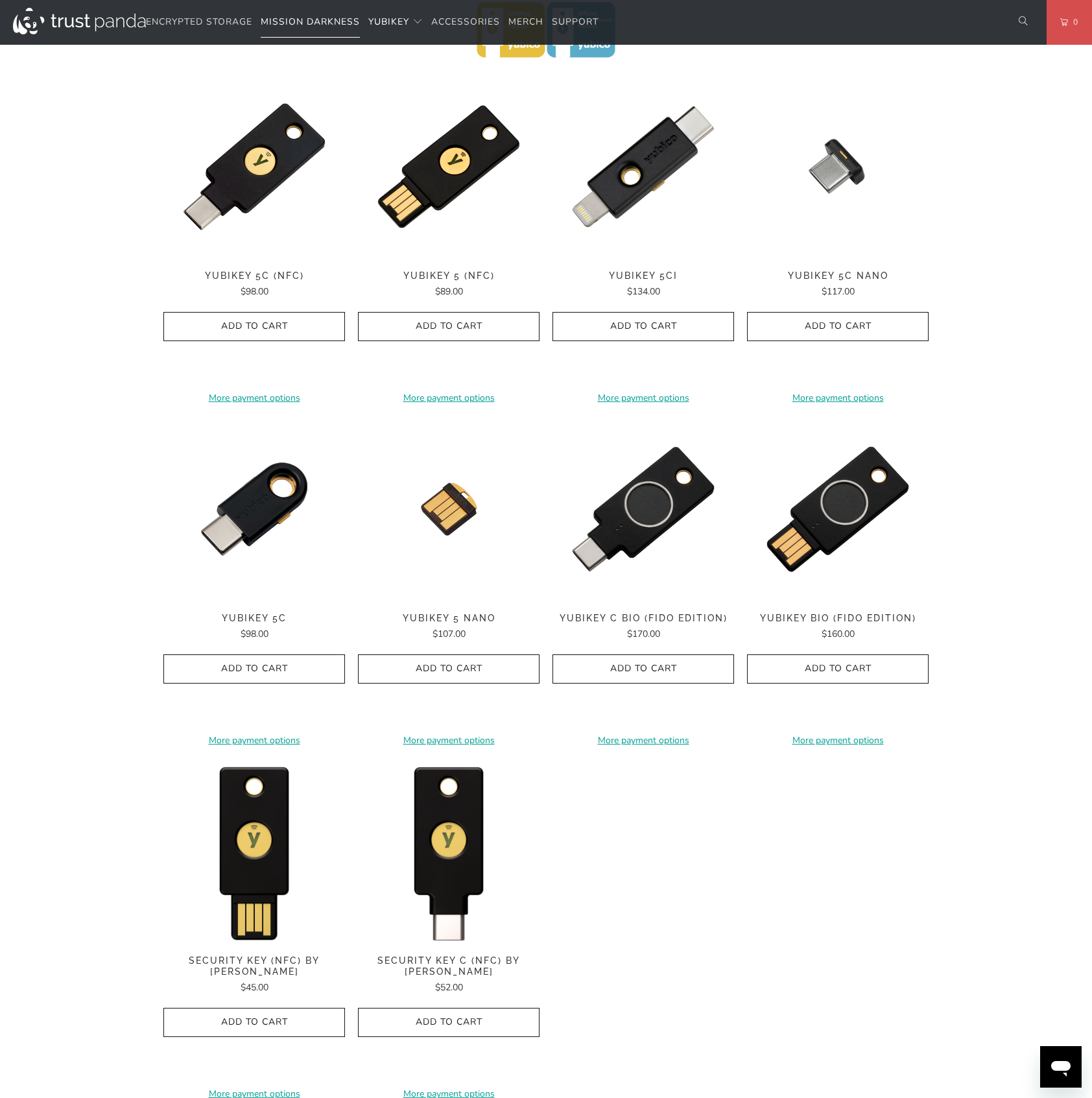 This screenshot has width=1092, height=1098. What do you see at coordinates (254, 852) in the screenshot?
I see `img: Security Key (NFC) by Yubico - Trust Panda` at bounding box center [254, 852].